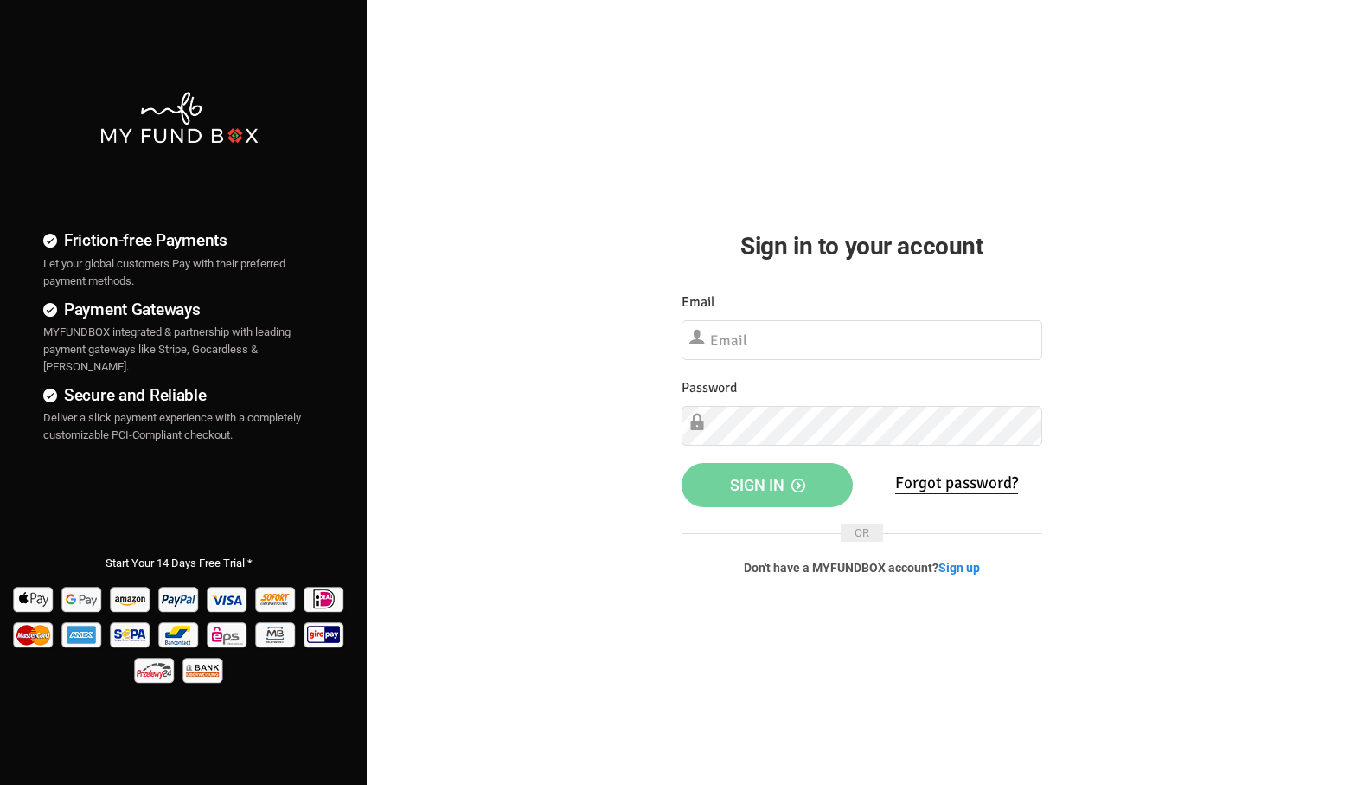 The image size is (1357, 785). What do you see at coordinates (227, 633) in the screenshot?
I see `img: EPS Pay` at bounding box center [227, 633].